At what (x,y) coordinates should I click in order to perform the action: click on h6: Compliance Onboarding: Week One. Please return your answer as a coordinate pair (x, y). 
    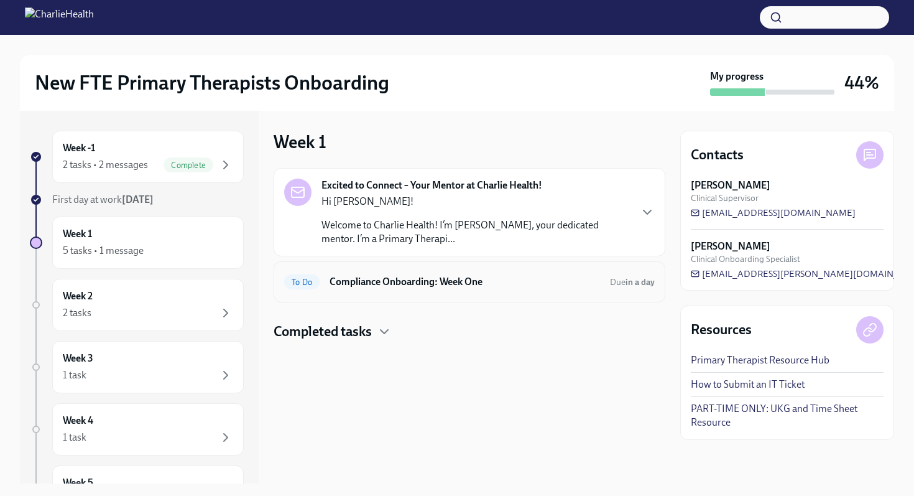
    Looking at the image, I should click on (465, 282).